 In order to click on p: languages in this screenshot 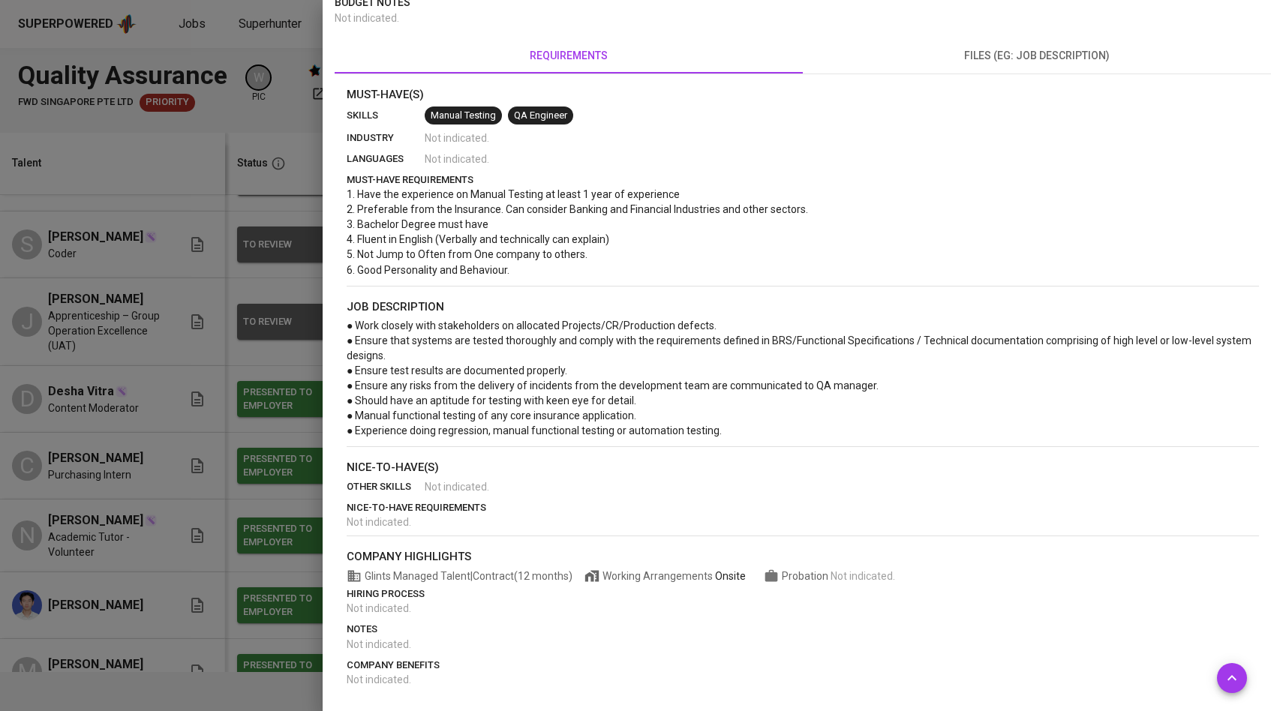, I will do `click(386, 159)`.